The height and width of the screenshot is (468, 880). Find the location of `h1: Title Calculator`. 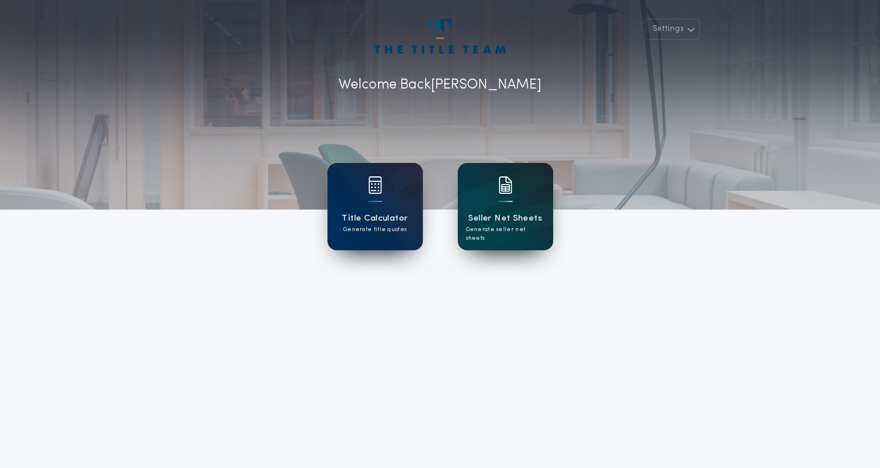

h1: Title Calculator is located at coordinates (375, 218).